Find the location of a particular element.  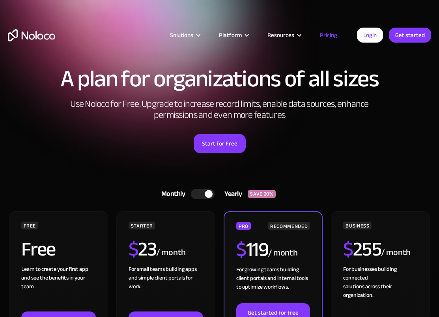

a: Start for Free is located at coordinates (219, 143).